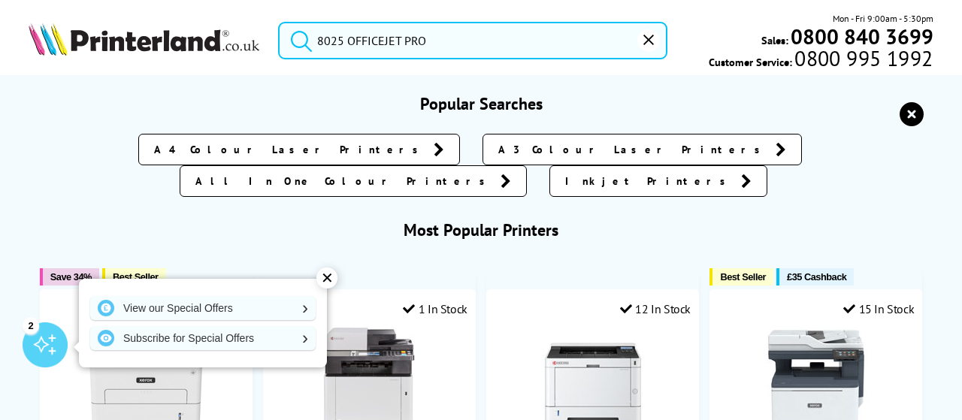  What do you see at coordinates (655, 309) in the screenshot?
I see `div: 12 In Stock` at bounding box center [655, 309].